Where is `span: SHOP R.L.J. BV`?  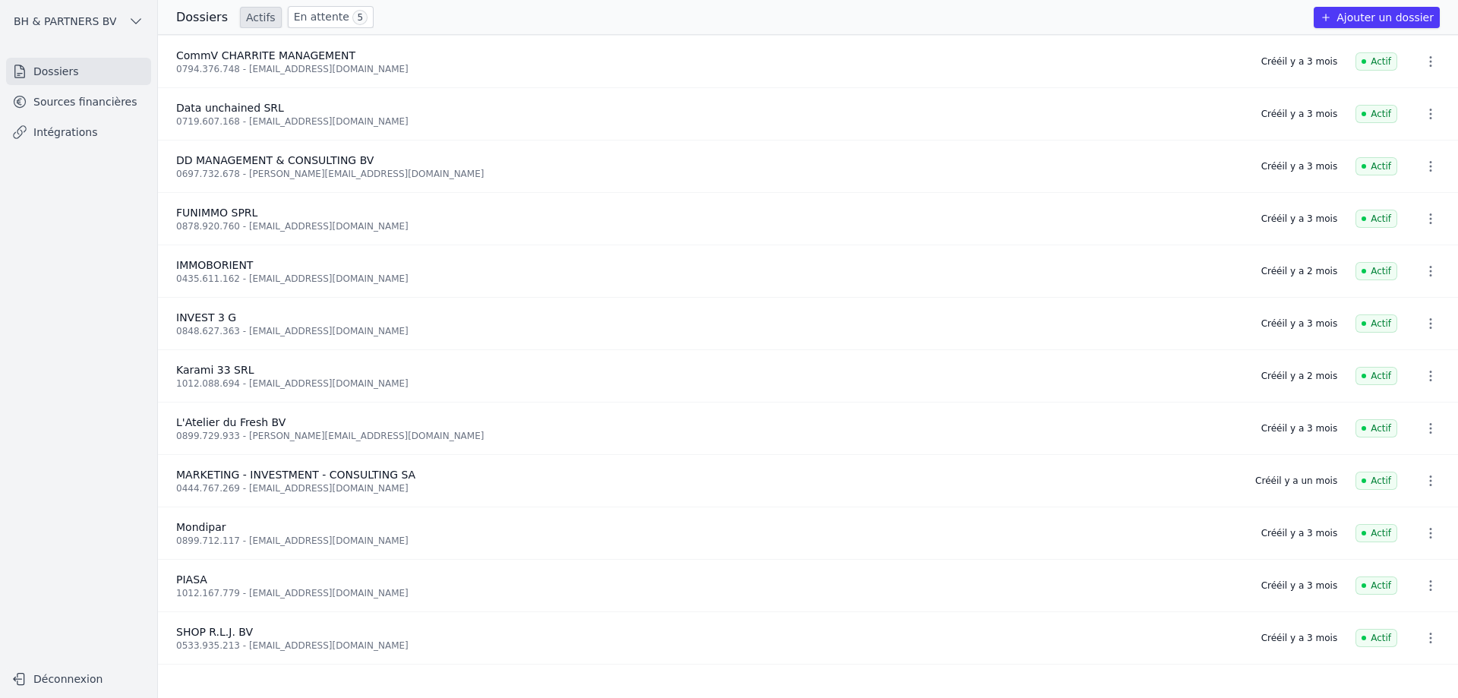
span: SHOP R.L.J. BV is located at coordinates (214, 632).